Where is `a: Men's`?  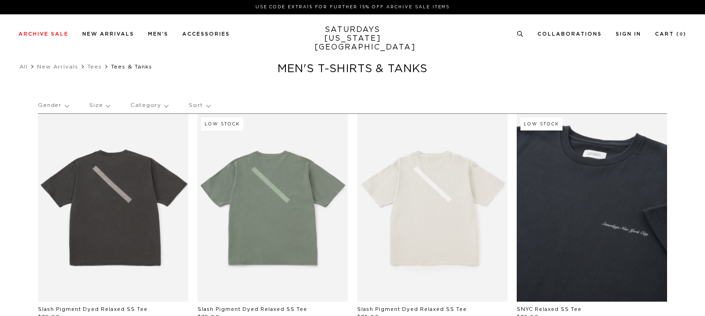
a: Men's is located at coordinates (158, 34).